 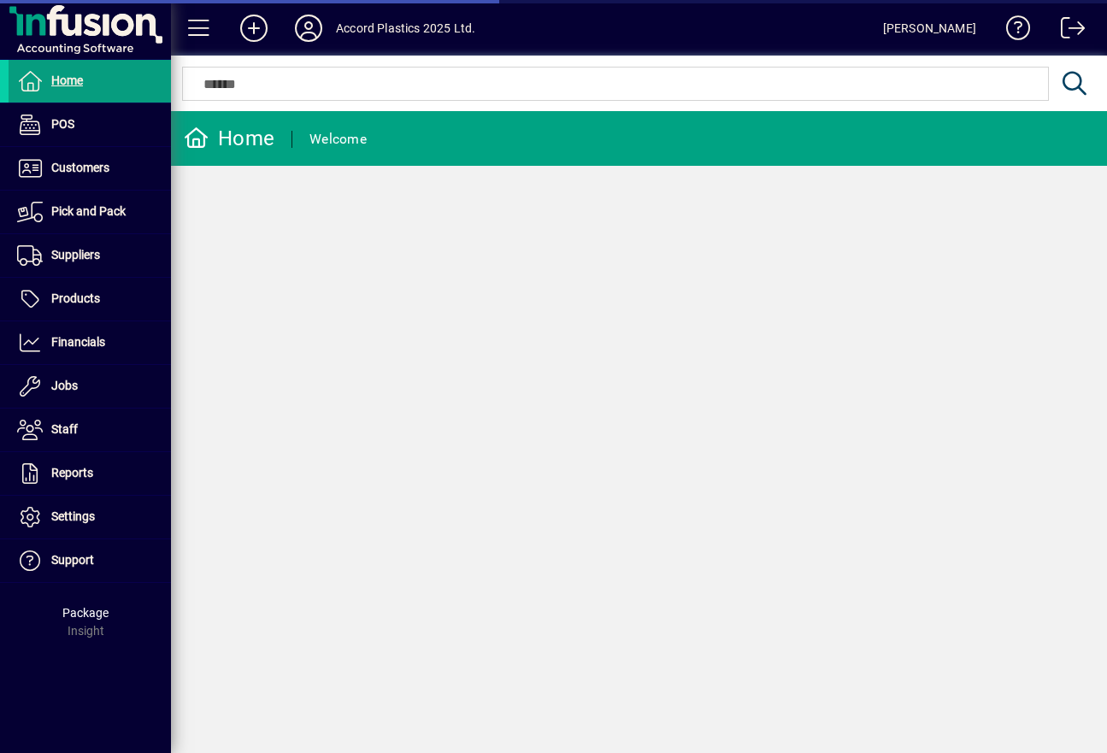 I want to click on a: Suppliers, so click(x=90, y=256).